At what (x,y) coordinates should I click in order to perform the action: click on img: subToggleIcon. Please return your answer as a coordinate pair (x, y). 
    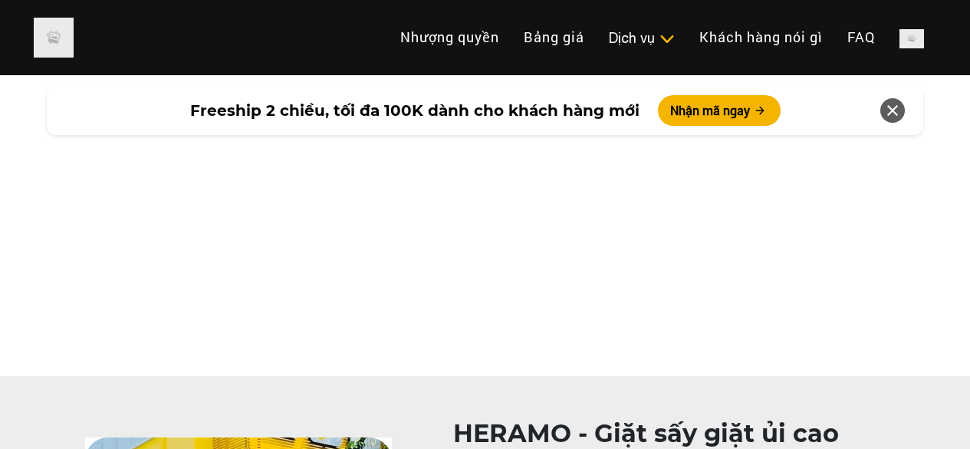
    Looking at the image, I should click on (667, 39).